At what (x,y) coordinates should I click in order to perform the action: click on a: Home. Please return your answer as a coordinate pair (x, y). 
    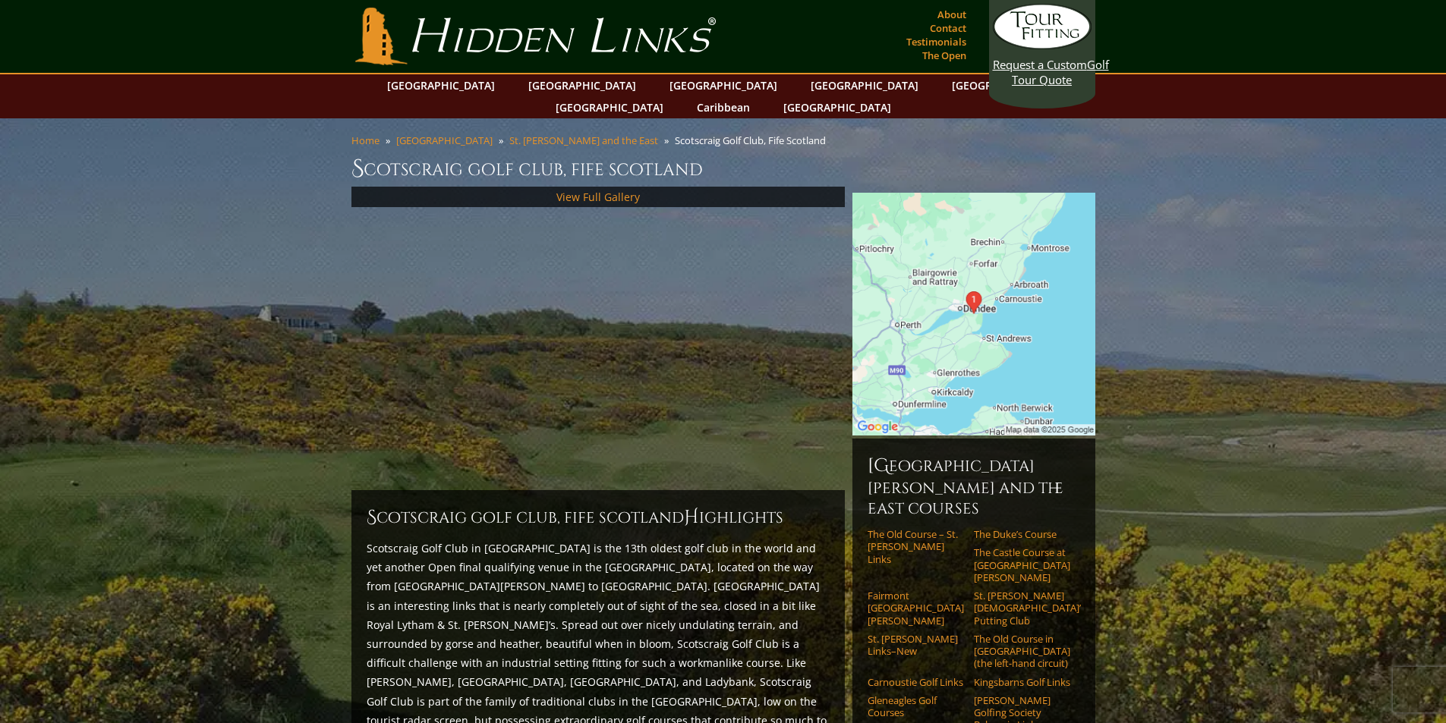
    Looking at the image, I should click on (365, 140).